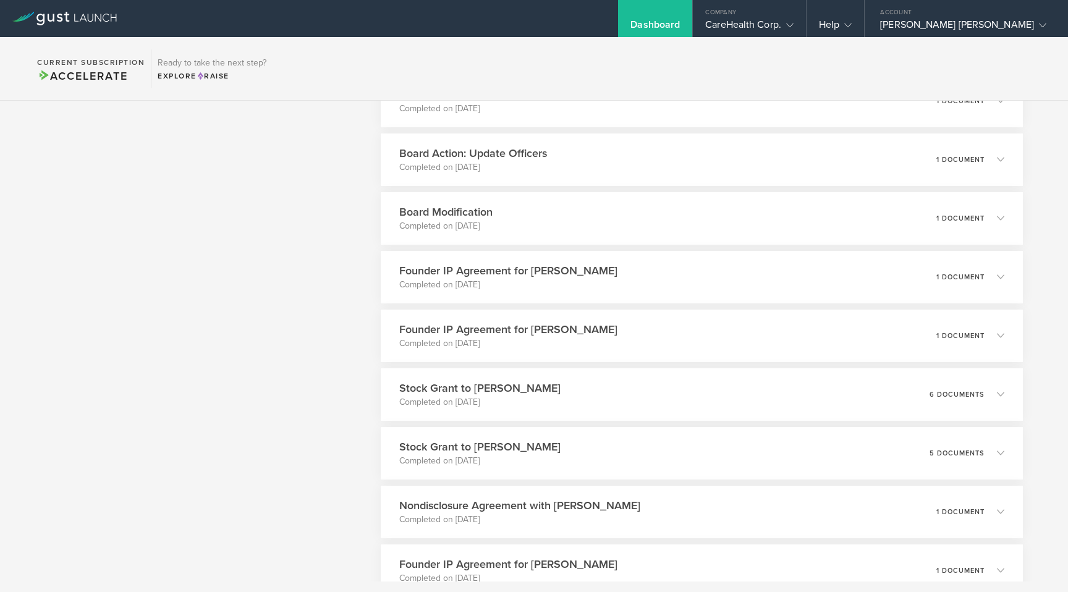 This screenshot has height=592, width=1068. What do you see at coordinates (957, 453) in the screenshot?
I see `p: 5 documents` at bounding box center [957, 453].